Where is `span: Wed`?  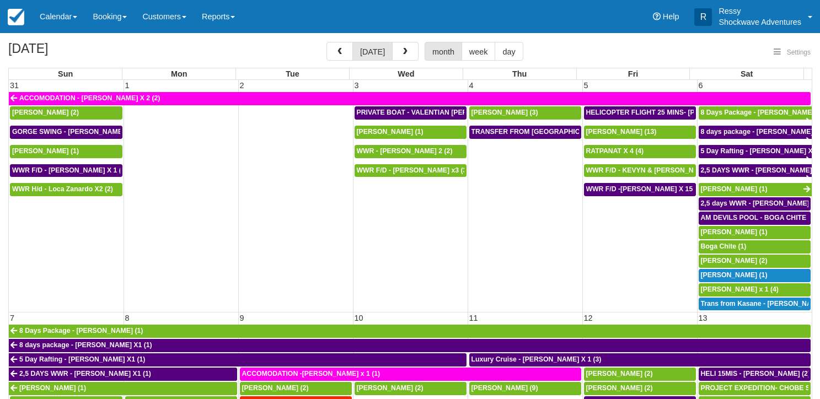
span: Wed is located at coordinates (406, 74).